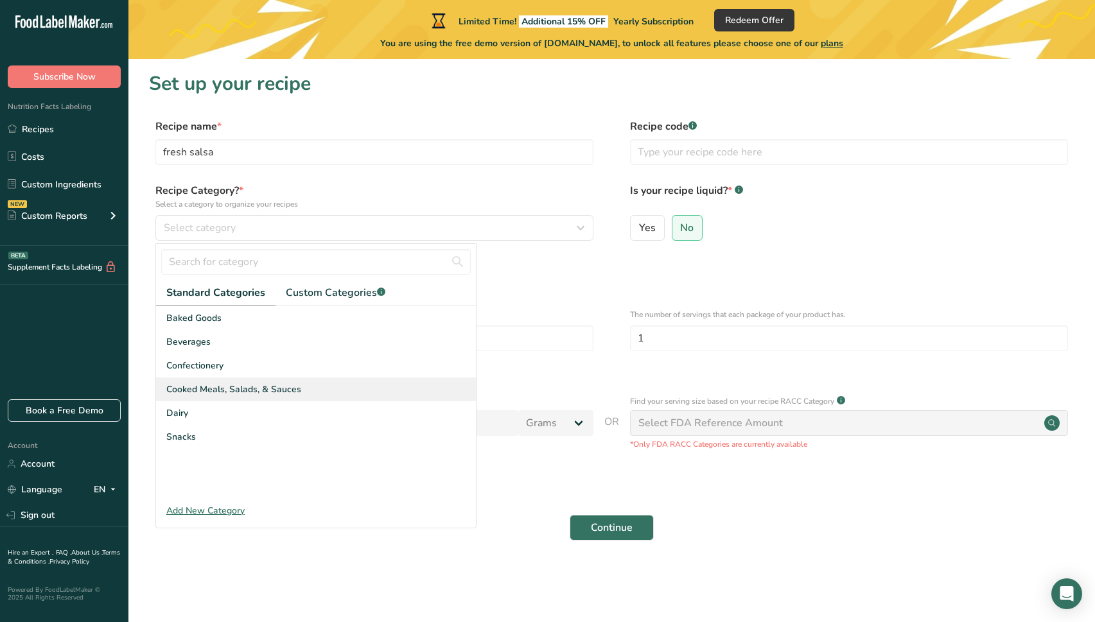  I want to click on div: Open Intercom Messenger, so click(1067, 594).